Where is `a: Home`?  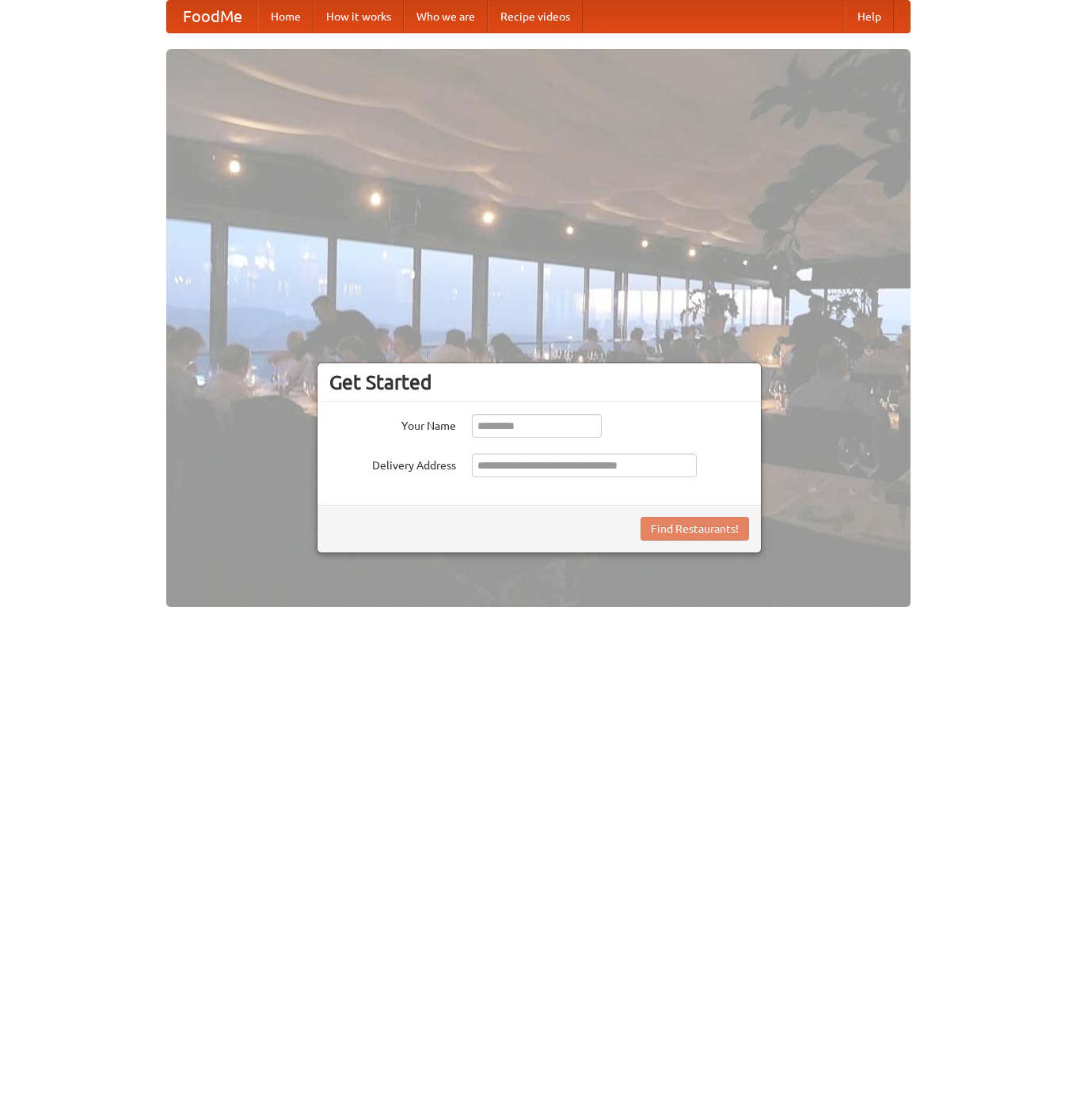 a: Home is located at coordinates (285, 17).